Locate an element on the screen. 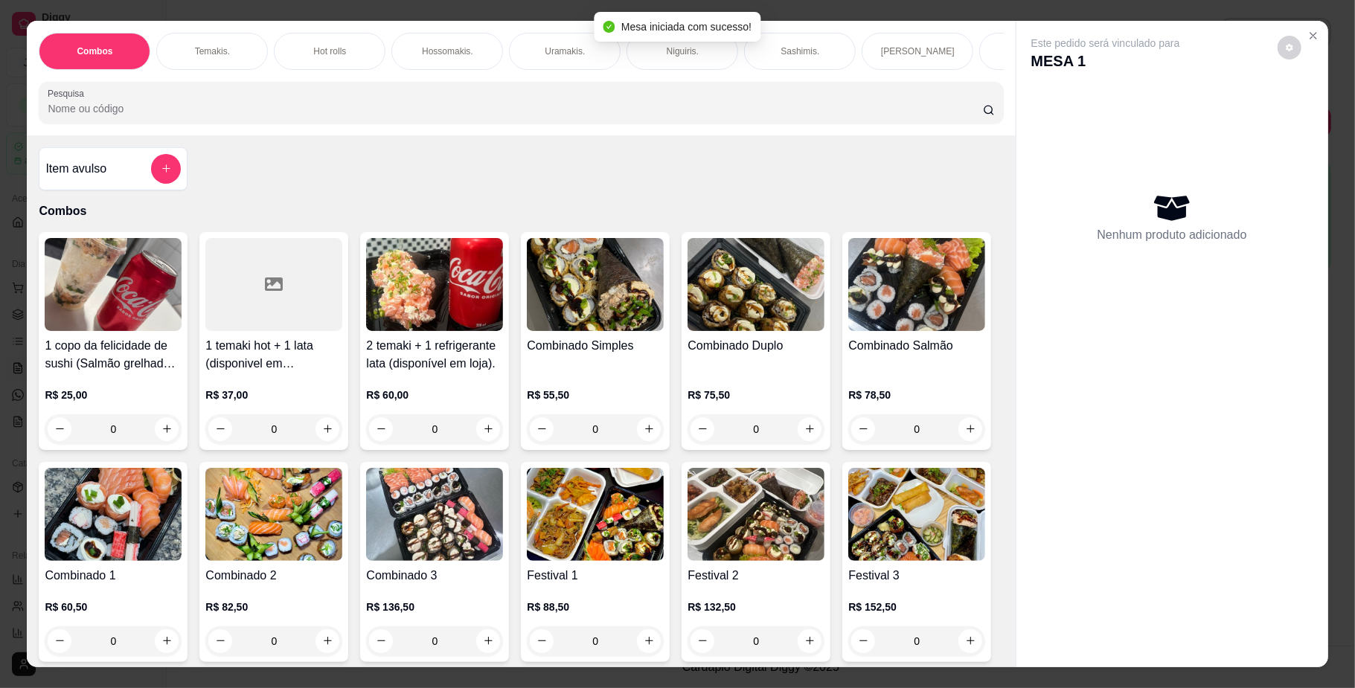 The image size is (1355, 688). p: Uramakis. is located at coordinates (565, 51).